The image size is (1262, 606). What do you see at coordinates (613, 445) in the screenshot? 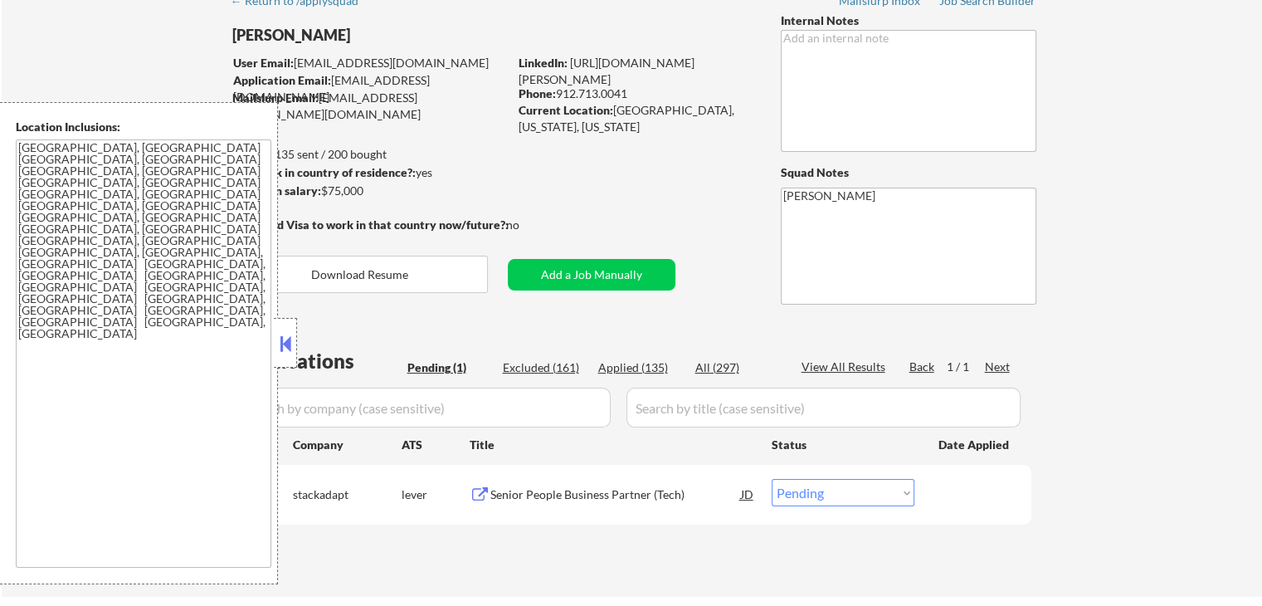
I see `div: Title` at bounding box center [613, 445].